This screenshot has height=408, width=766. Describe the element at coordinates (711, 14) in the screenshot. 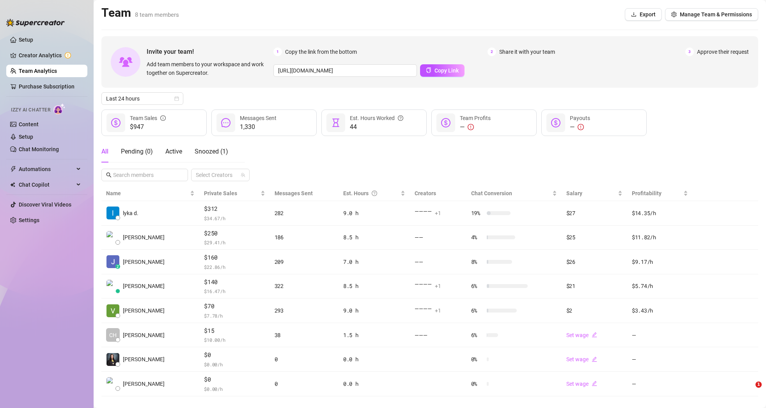

I see `button: Manage Team & Permissions` at that location.